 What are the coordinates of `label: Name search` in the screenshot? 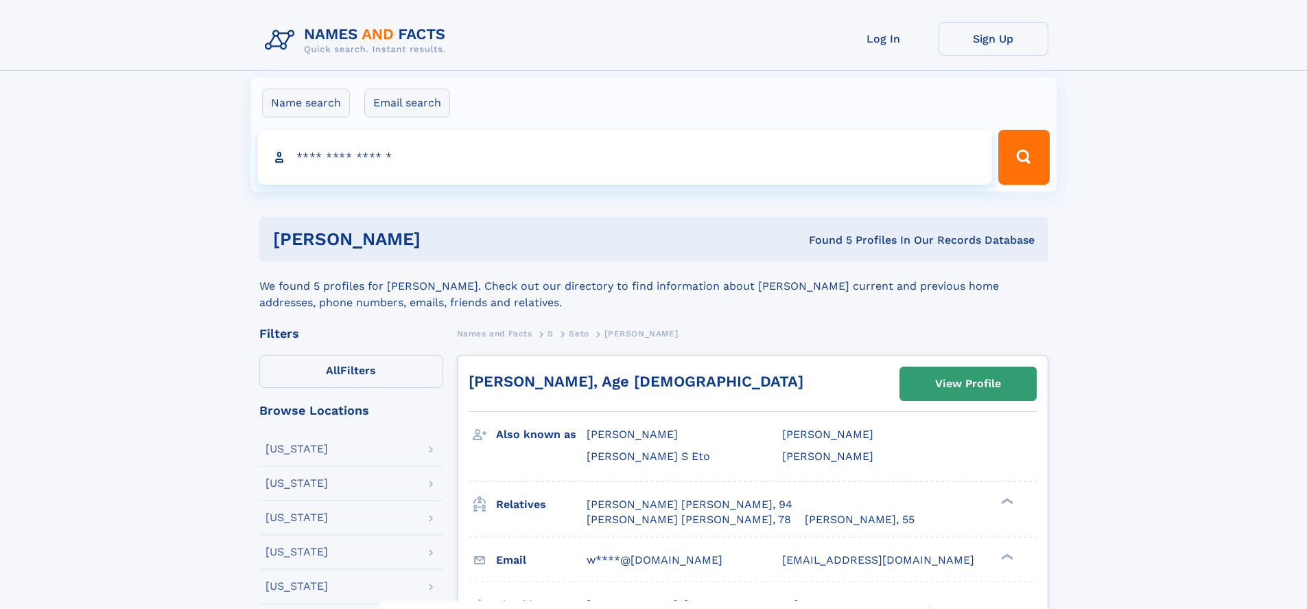 It's located at (306, 103).